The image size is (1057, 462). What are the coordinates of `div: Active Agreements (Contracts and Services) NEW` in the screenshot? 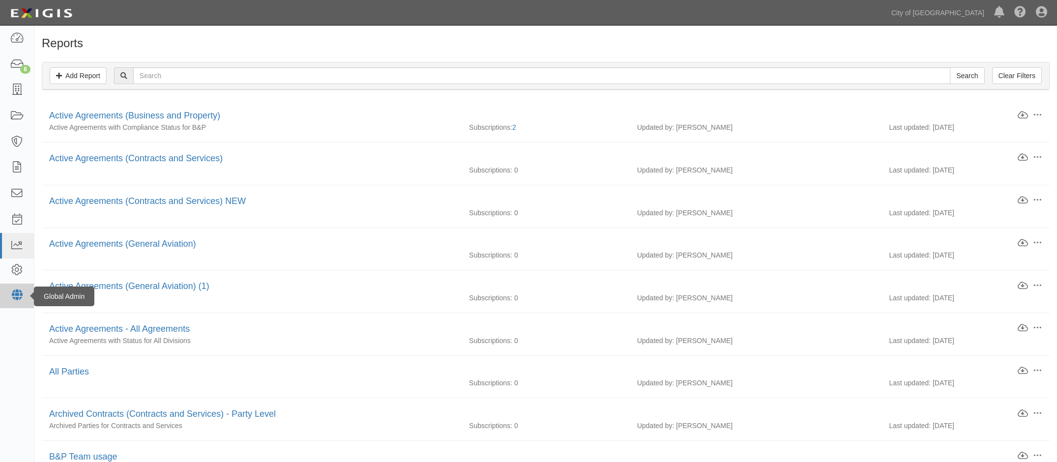 It's located at (533, 201).